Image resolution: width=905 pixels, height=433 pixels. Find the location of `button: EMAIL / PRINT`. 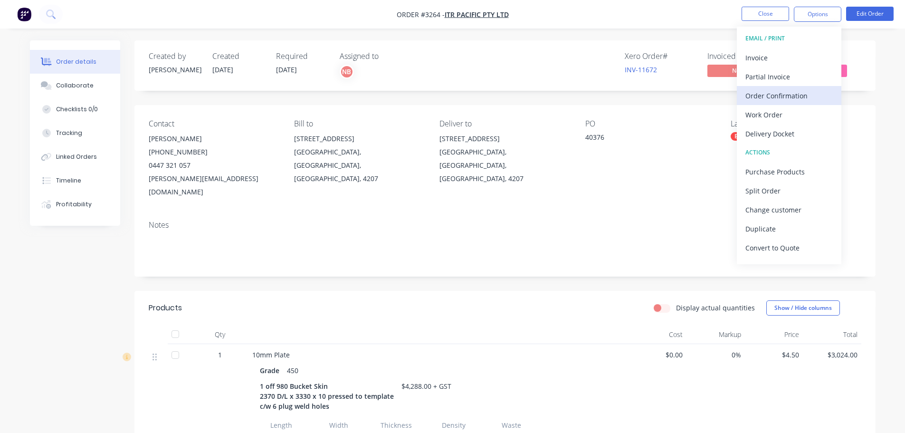

button: EMAIL / PRINT is located at coordinates (789, 38).